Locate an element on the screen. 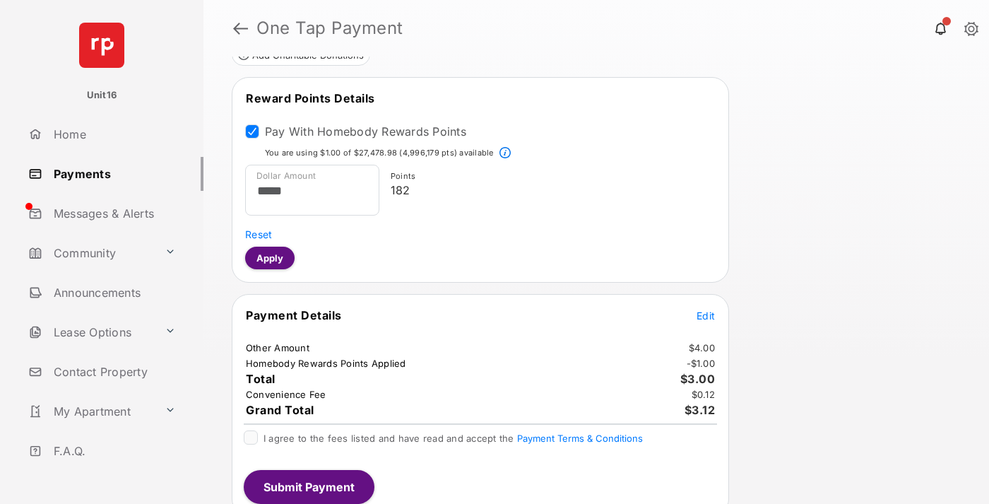  span: Payment Details is located at coordinates (294, 315).